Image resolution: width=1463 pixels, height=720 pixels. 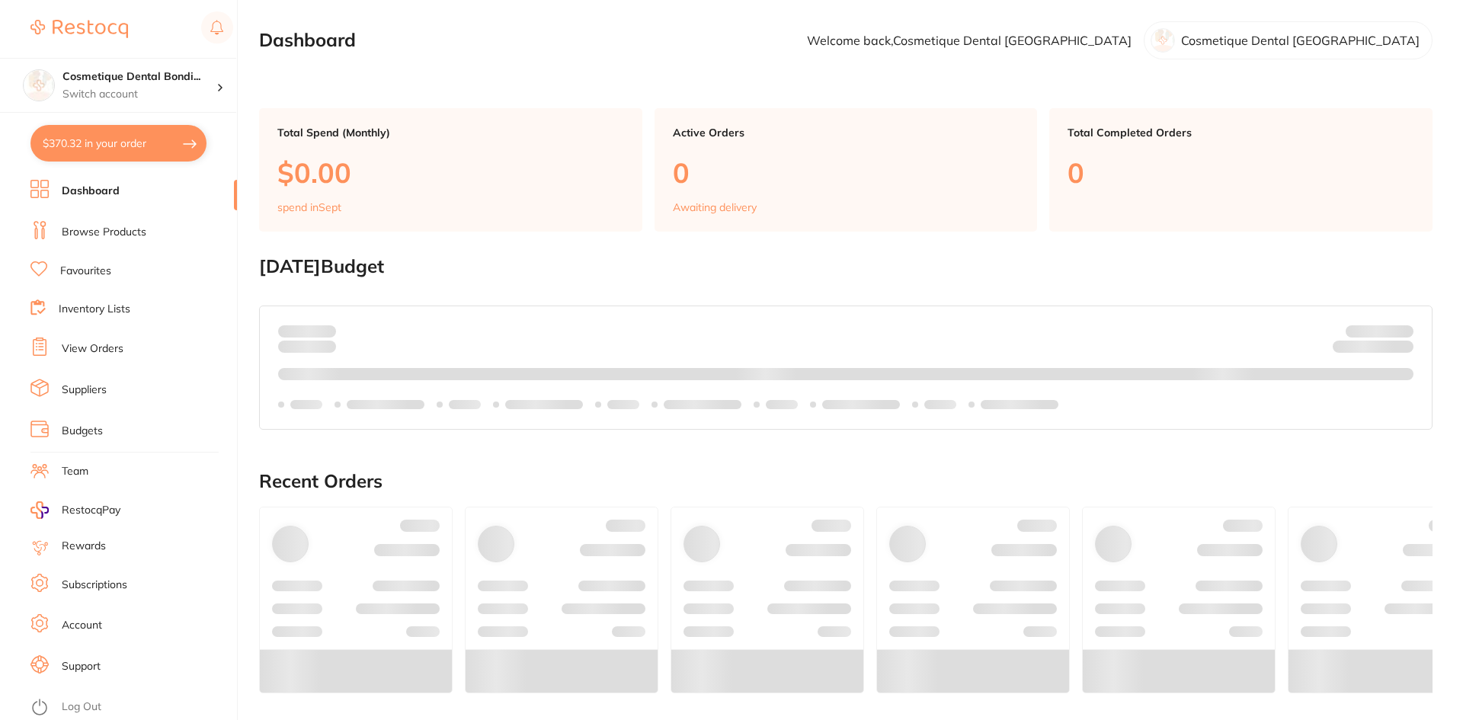 I want to click on h4: Cosmetique Dental Bondi Junction, so click(x=139, y=77).